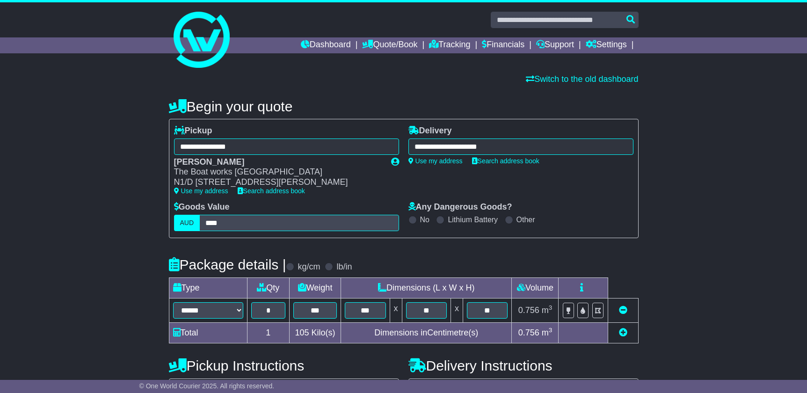 This screenshot has width=807, height=393. What do you see at coordinates (535, 288) in the screenshot?
I see `td: Volume` at bounding box center [535, 288].